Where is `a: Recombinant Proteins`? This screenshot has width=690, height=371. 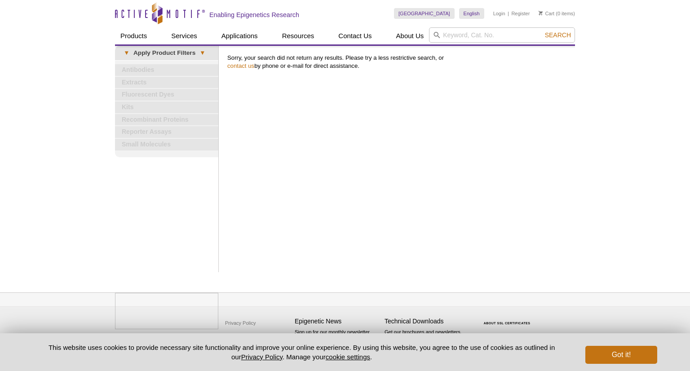 a: Recombinant Proteins is located at coordinates (167, 120).